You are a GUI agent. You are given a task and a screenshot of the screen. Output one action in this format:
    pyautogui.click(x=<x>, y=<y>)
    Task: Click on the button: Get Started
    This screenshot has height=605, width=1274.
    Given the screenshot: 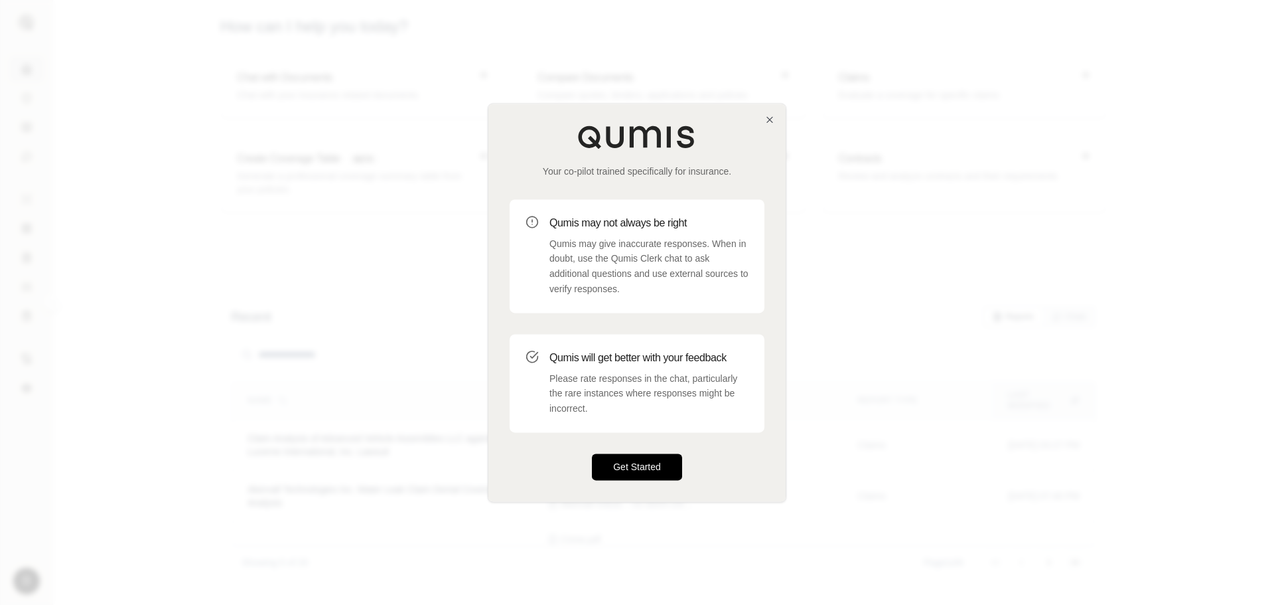 What is the action you would take?
    pyautogui.click(x=637, y=467)
    